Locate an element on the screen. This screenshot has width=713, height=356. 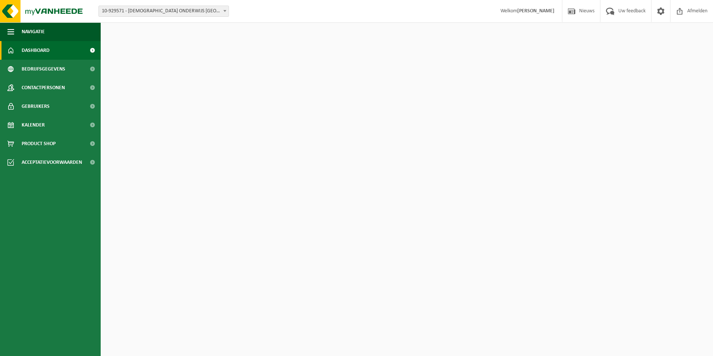
span: Bedrijfsgegevens is located at coordinates (43, 69).